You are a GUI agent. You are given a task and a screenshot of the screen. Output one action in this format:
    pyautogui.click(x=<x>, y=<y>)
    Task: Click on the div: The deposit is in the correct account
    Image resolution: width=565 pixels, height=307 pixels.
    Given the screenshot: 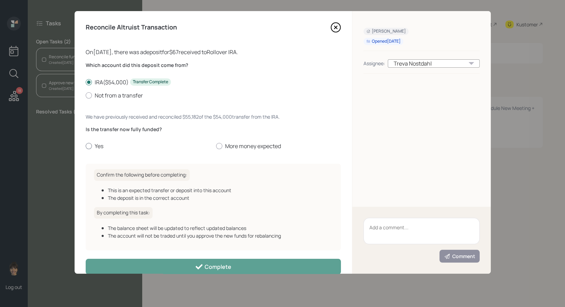 What is the action you would take?
    pyautogui.click(x=220, y=198)
    